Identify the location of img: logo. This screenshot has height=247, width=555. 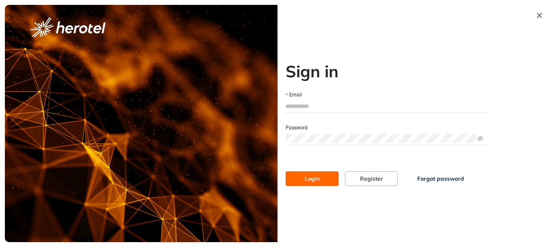
(68, 27).